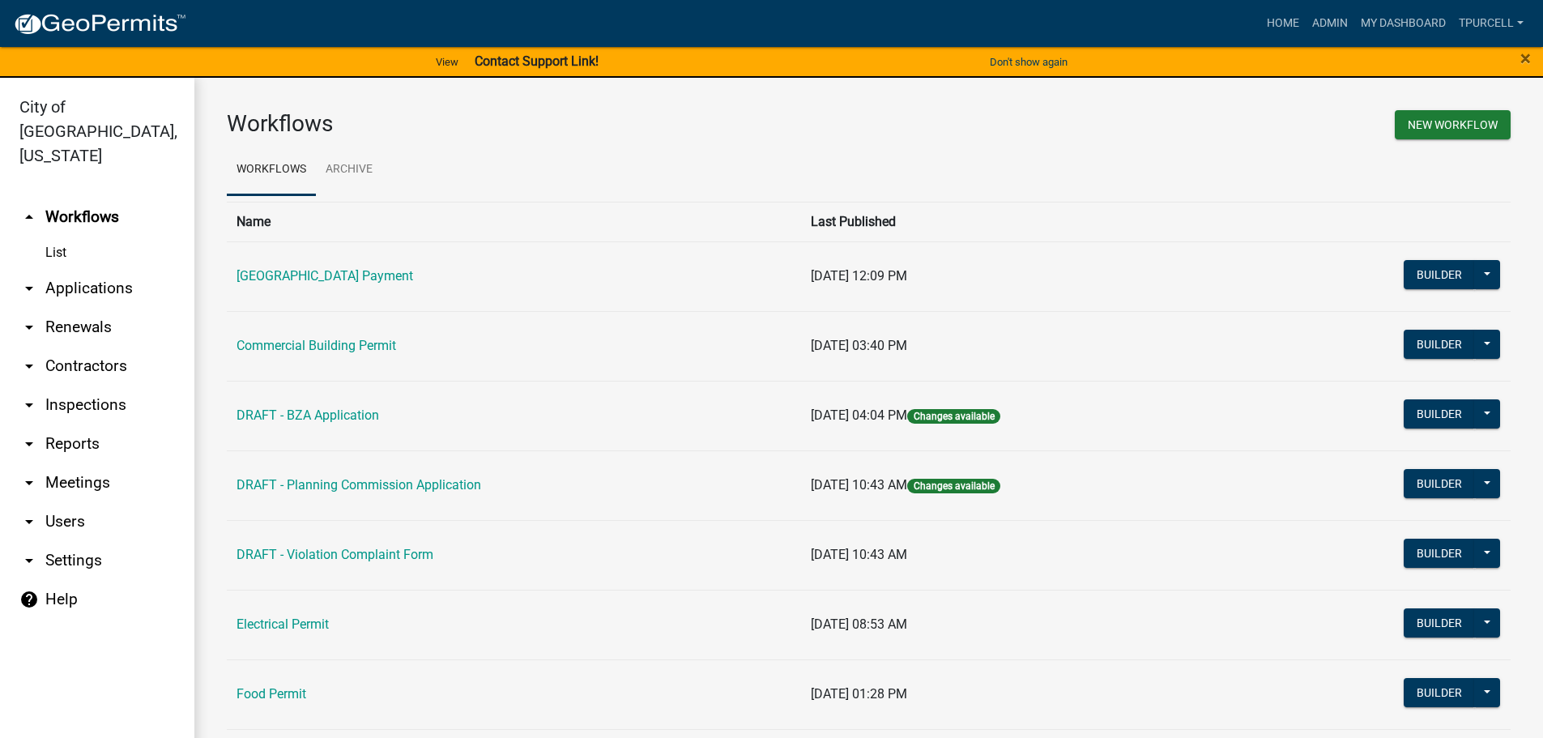 The image size is (1543, 738). Describe the element at coordinates (1525, 58) in the screenshot. I see `button: Close` at that location.